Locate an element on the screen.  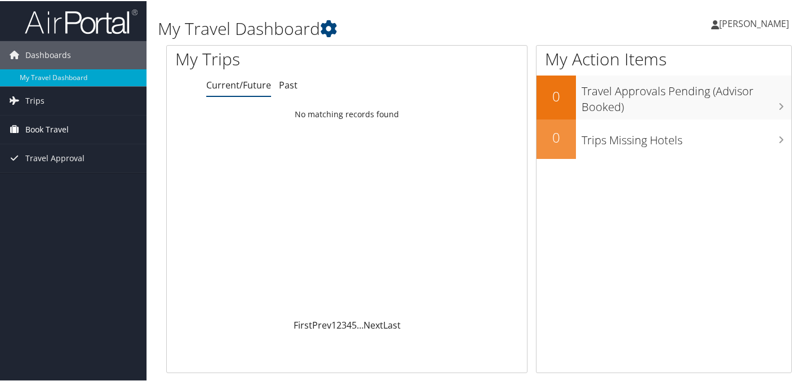
h1: My Action Items is located at coordinates (664, 58).